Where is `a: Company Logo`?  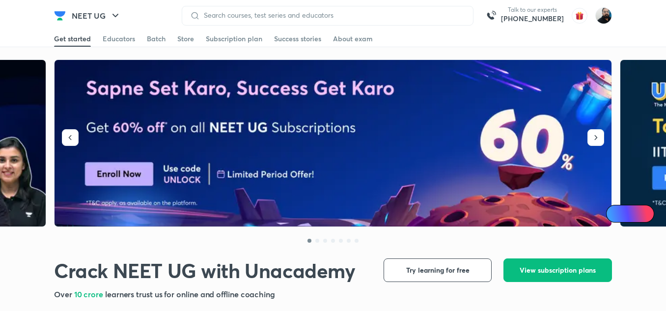
a: Company Logo is located at coordinates (60, 16).